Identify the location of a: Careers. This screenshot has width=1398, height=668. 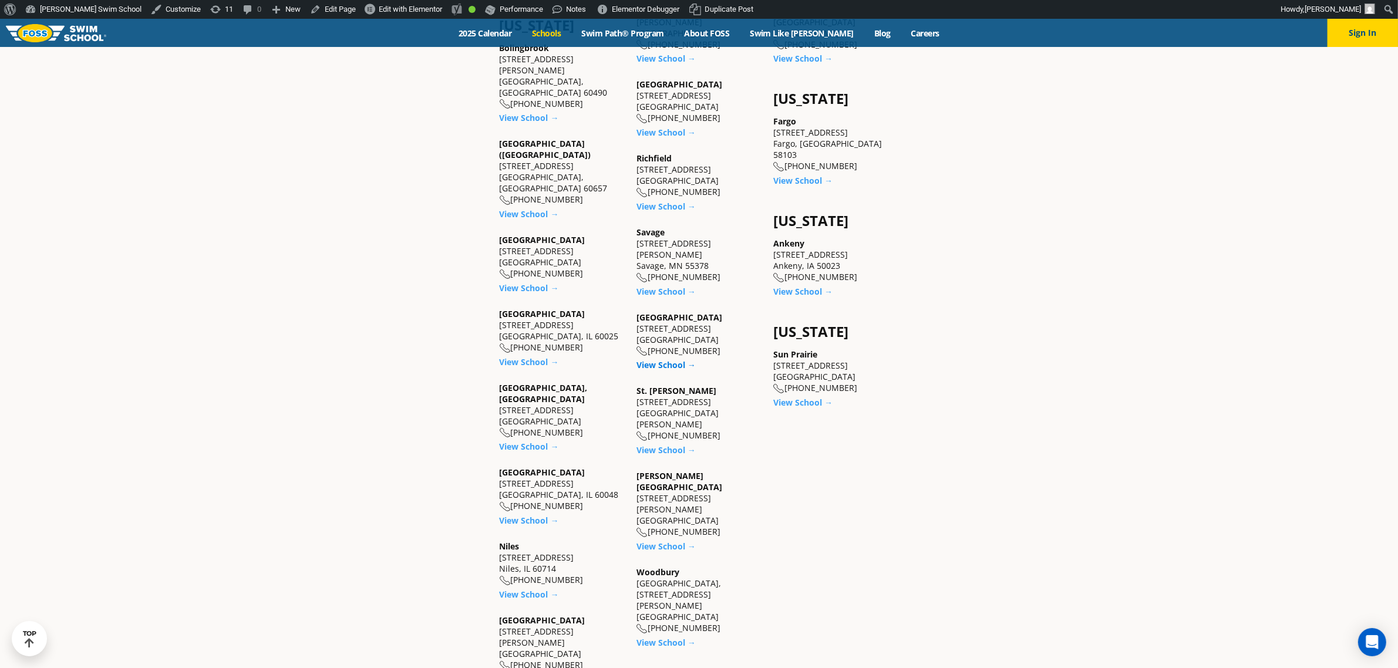
(925, 33).